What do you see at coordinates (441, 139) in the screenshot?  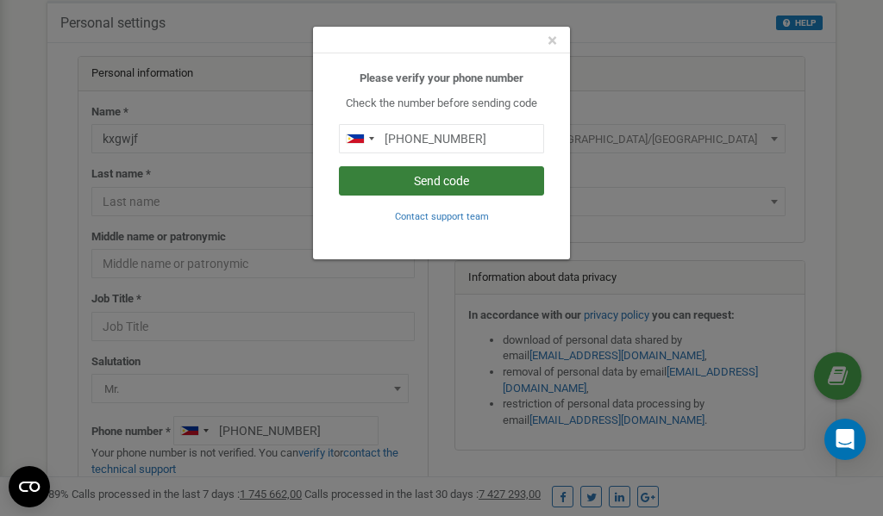 I see `input: 0905 123 4567` at bounding box center [441, 139].